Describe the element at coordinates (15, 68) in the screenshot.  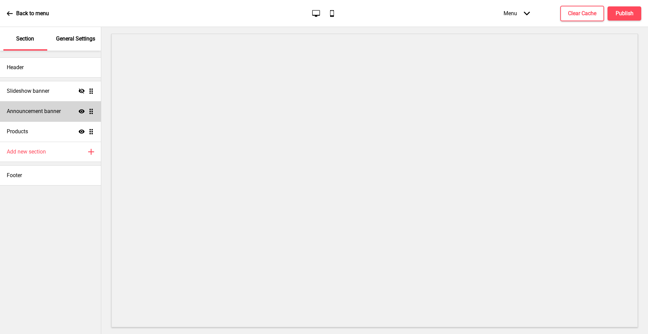
I see `h4: Header` at that location.